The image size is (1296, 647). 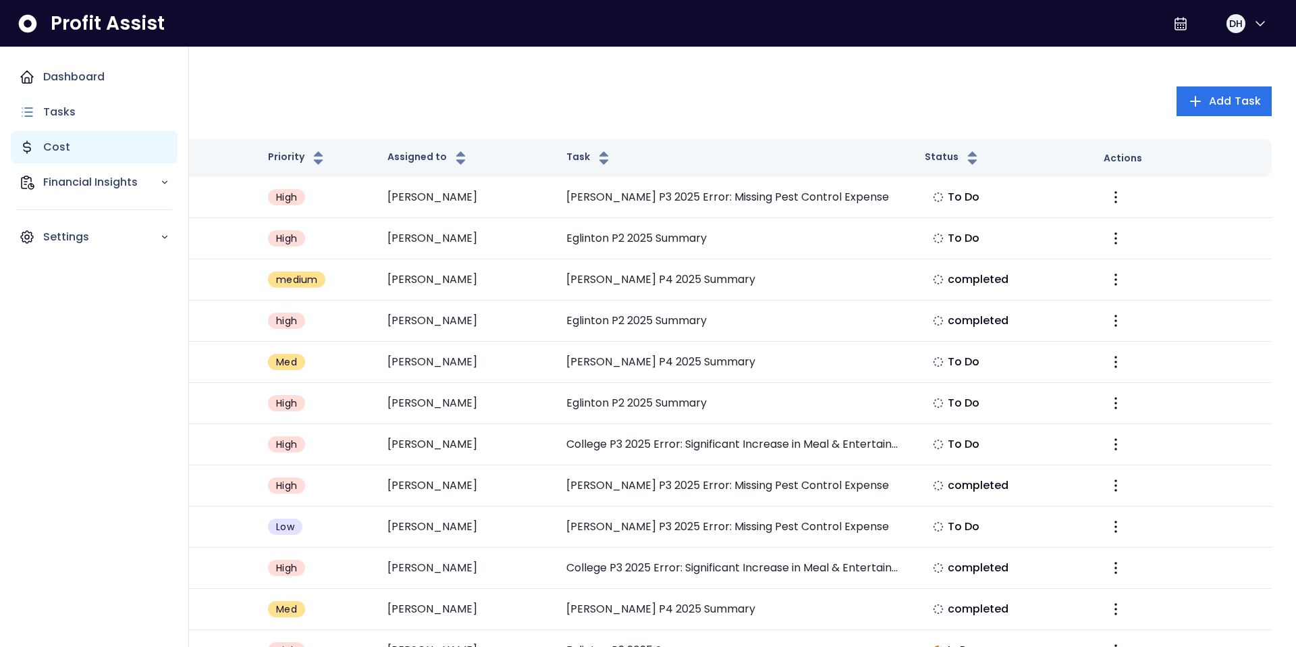 I want to click on span: DH, so click(x=1236, y=24).